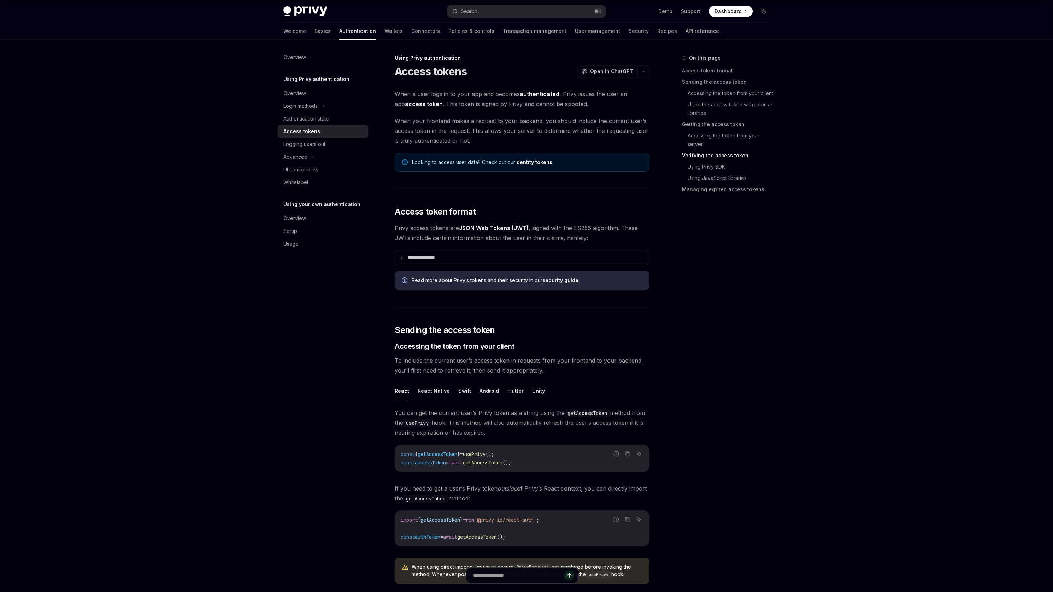  I want to click on div: UI components, so click(301, 170).